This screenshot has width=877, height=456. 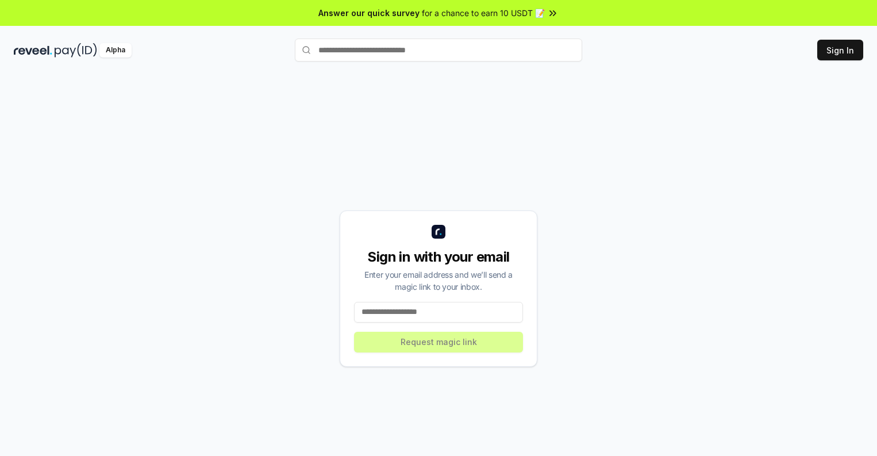 I want to click on img: logo_small, so click(x=438, y=231).